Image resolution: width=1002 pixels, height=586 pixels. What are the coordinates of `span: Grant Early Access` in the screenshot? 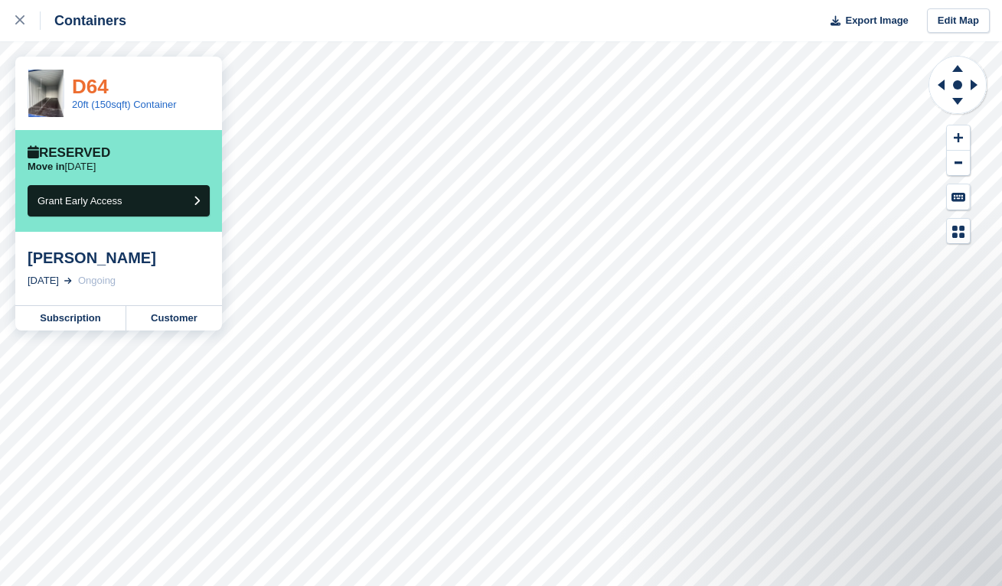 It's located at (80, 200).